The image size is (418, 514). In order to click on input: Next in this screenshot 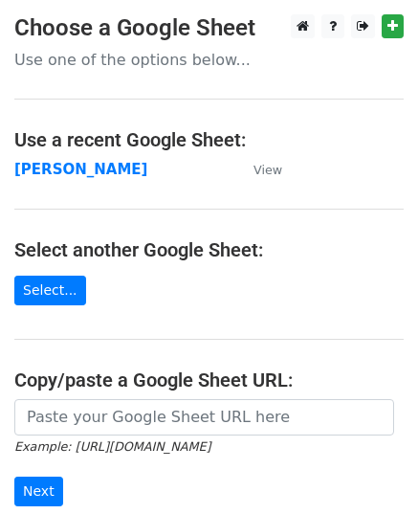, I will do `click(38, 491)`.